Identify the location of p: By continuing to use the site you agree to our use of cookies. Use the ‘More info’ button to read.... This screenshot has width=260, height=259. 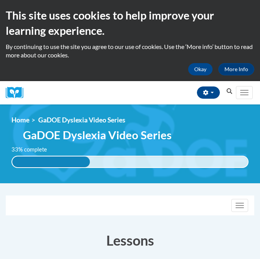
(130, 51).